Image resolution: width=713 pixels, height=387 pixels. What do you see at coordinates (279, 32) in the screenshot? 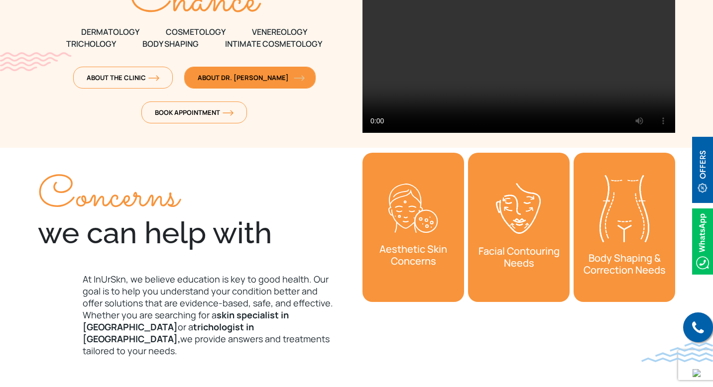
I see `span: VENEREOLOGY` at bounding box center [279, 32].